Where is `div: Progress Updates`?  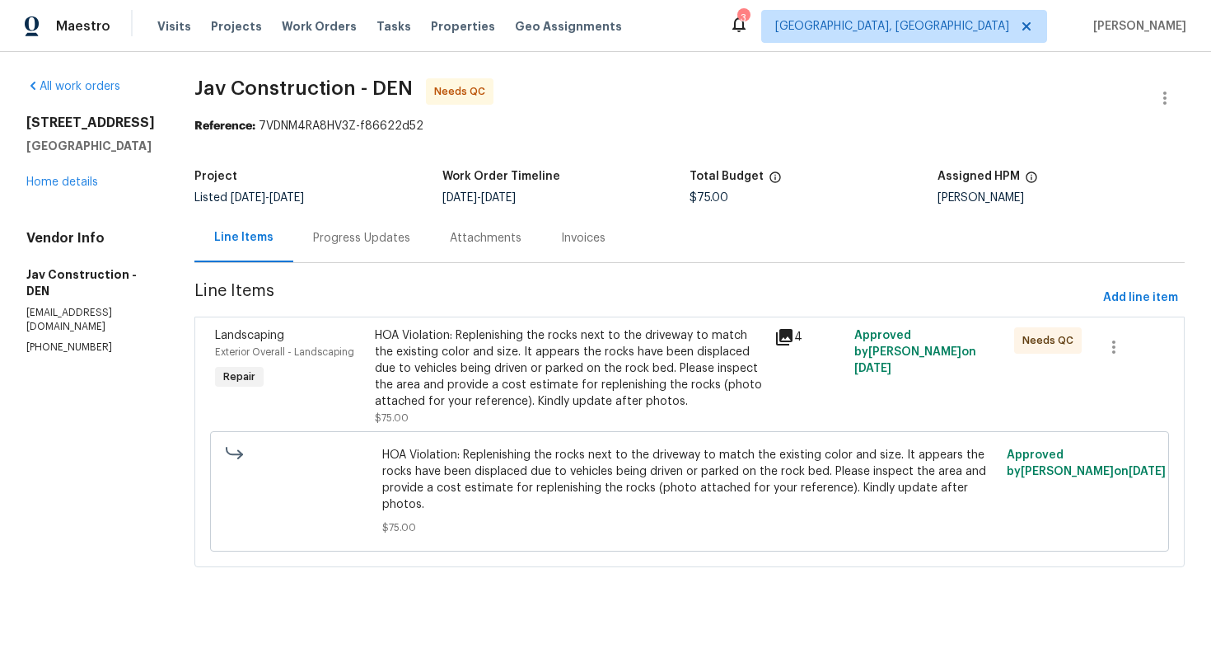 div: Progress Updates is located at coordinates (362, 238).